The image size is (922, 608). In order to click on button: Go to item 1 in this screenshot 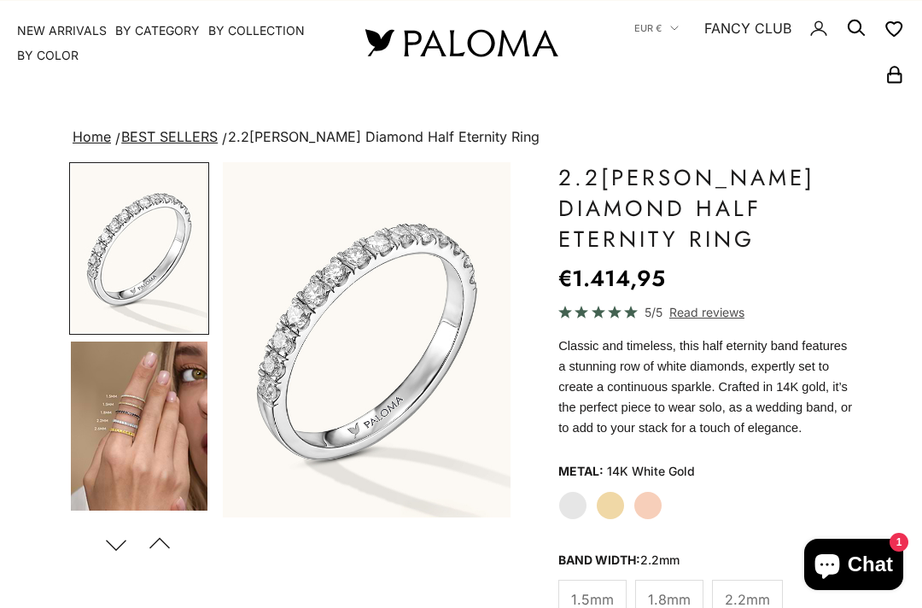, I will do `click(139, 248)`.